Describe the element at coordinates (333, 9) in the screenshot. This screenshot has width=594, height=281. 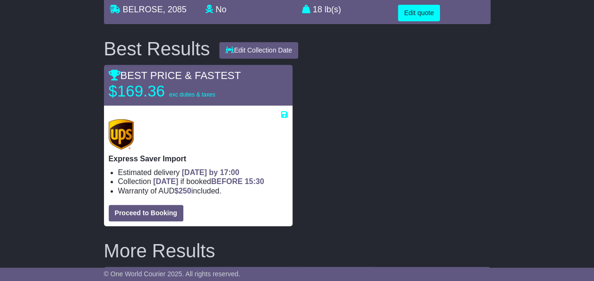
I see `span: lb(s)` at that location.